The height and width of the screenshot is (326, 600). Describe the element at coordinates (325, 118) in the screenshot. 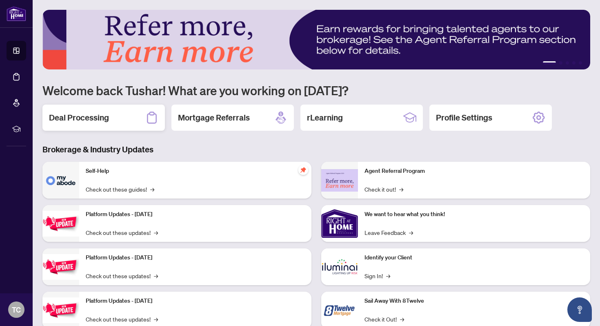

I see `h2: rLearning` at that location.